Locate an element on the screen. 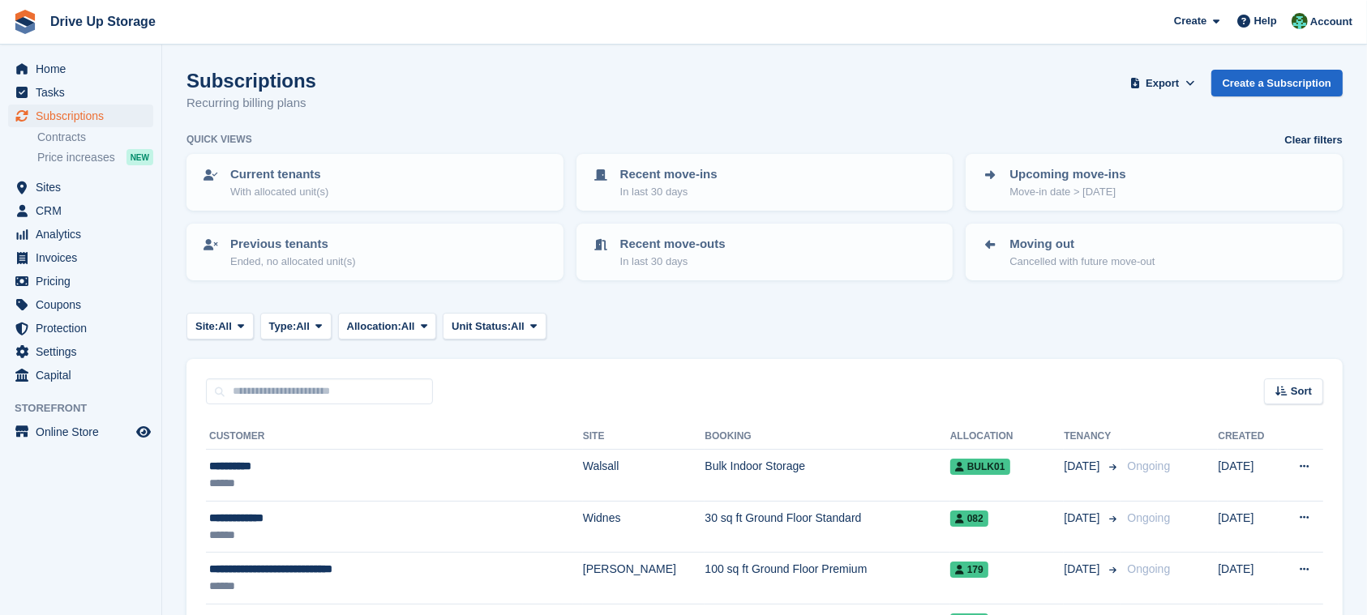 Image resolution: width=1367 pixels, height=615 pixels. th: Customer is located at coordinates (394, 437).